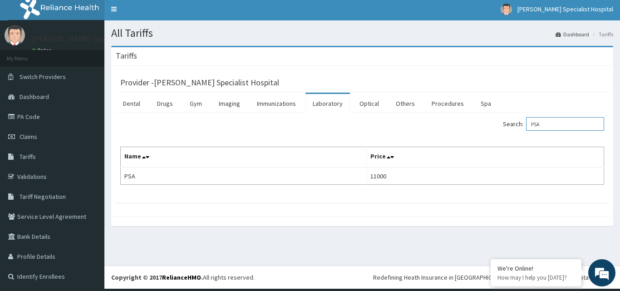 The image size is (620, 291). Describe the element at coordinates (229, 103) in the screenshot. I see `a: Imaging` at that location.